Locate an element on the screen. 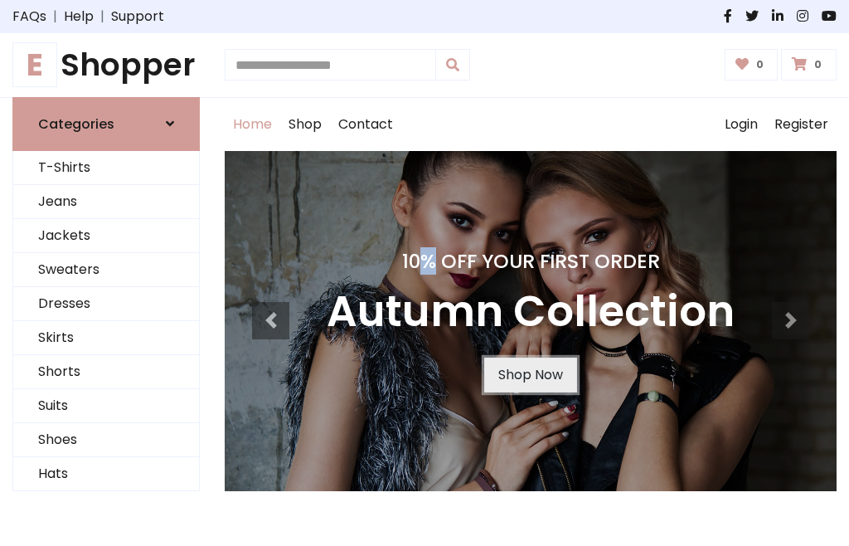 This screenshot has height=546, width=849. a: Shoes is located at coordinates (106, 440).